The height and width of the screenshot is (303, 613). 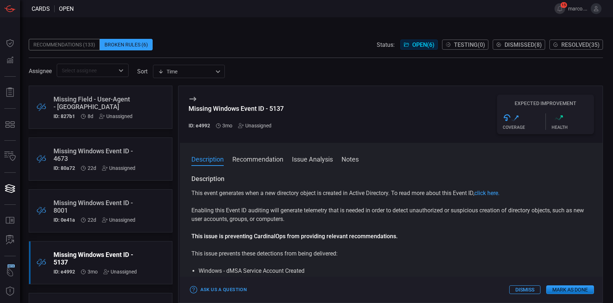 What do you see at coordinates (470, 45) in the screenshot?
I see `span: Testing ( 0 )` at bounding box center [470, 45].